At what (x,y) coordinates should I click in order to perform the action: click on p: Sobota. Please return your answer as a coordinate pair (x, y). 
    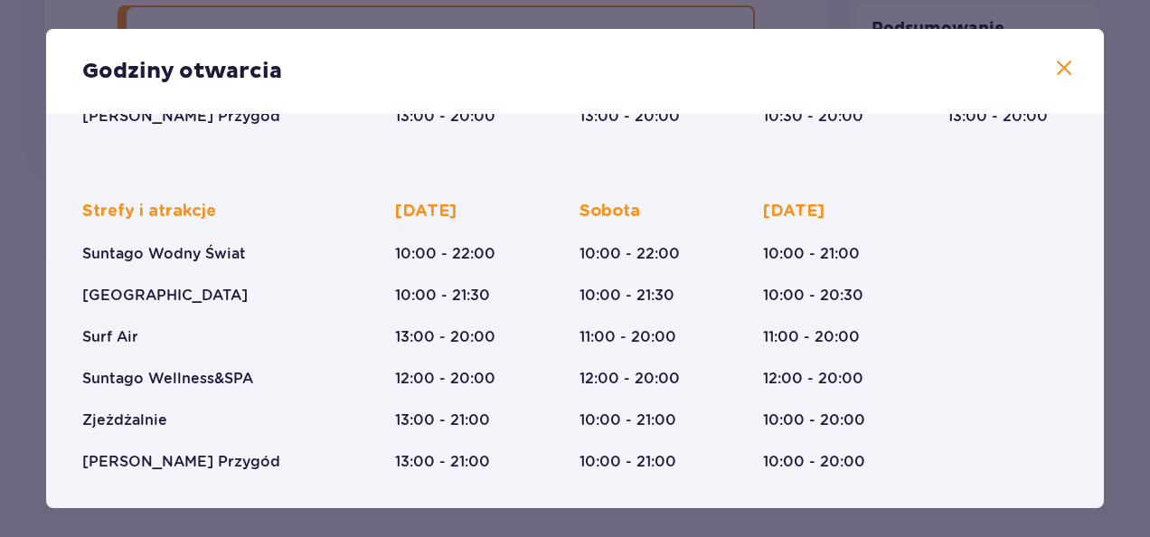
    Looking at the image, I should click on (609, 211).